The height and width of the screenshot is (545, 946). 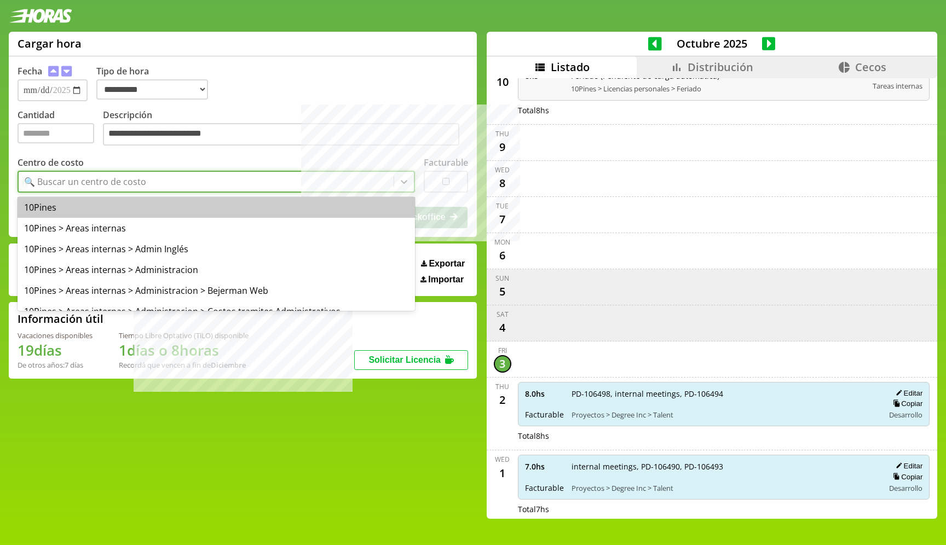 I want to click on span: 8.0 hs, so click(x=544, y=394).